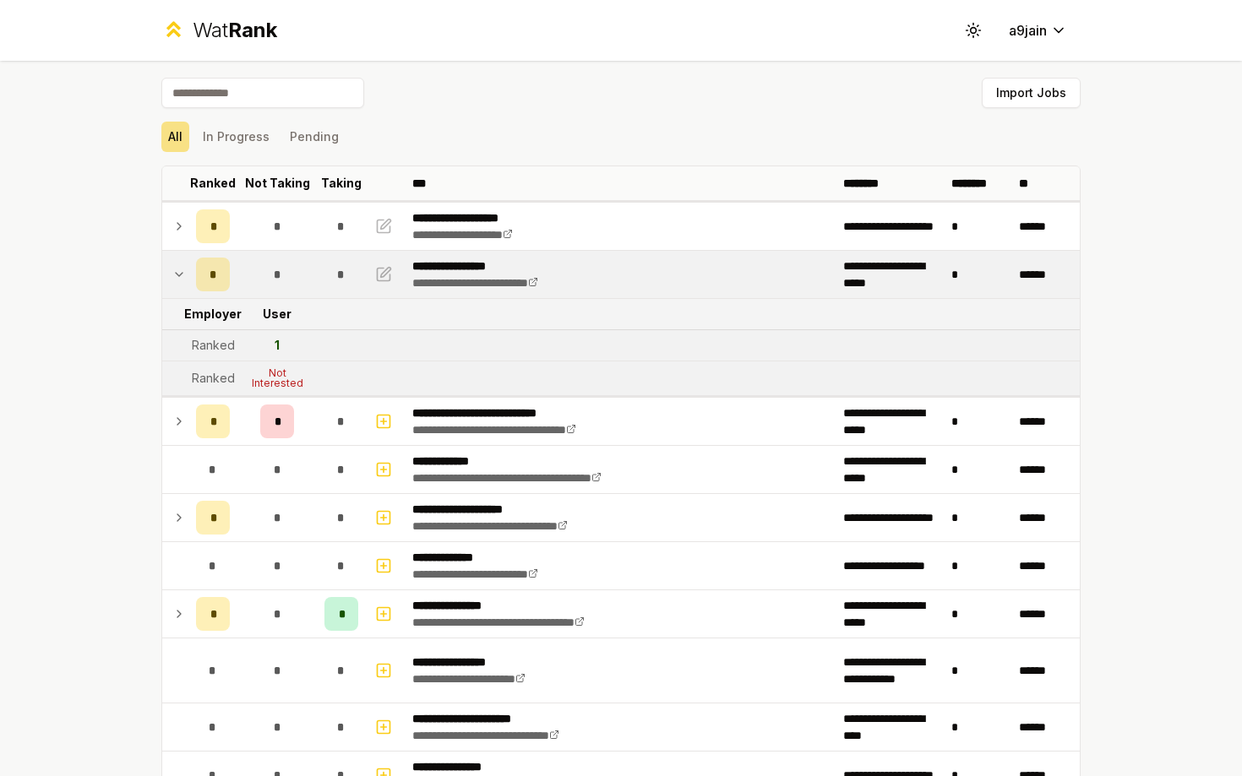 Image resolution: width=1242 pixels, height=776 pixels. I want to click on p: Taking, so click(341, 183).